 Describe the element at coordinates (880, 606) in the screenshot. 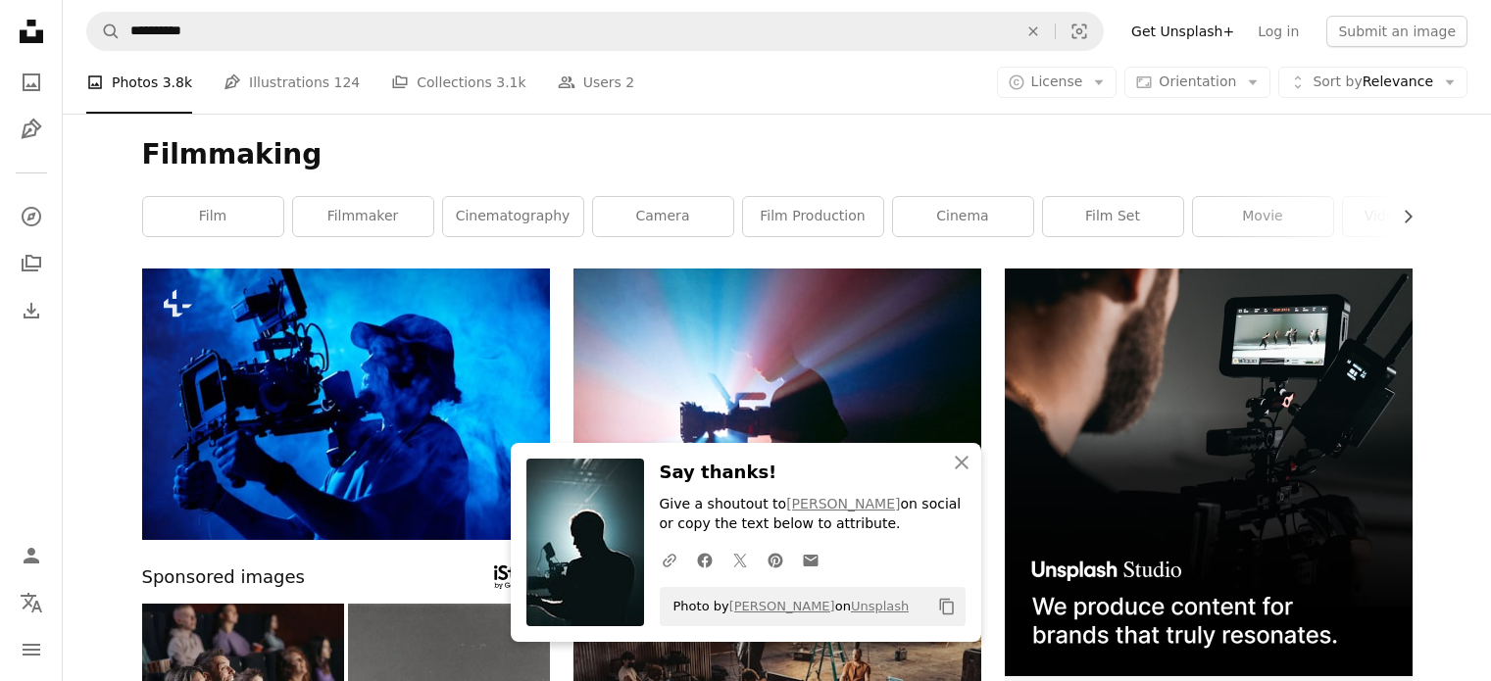

I see `a: Unsplash` at that location.